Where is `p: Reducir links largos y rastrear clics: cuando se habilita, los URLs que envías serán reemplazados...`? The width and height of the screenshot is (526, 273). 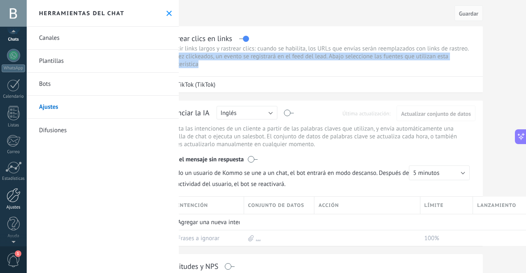 p: Reducir links largos y rastrear clics: cuando se habilita, los URLs que envías serán reemplazados... is located at coordinates (319, 56).